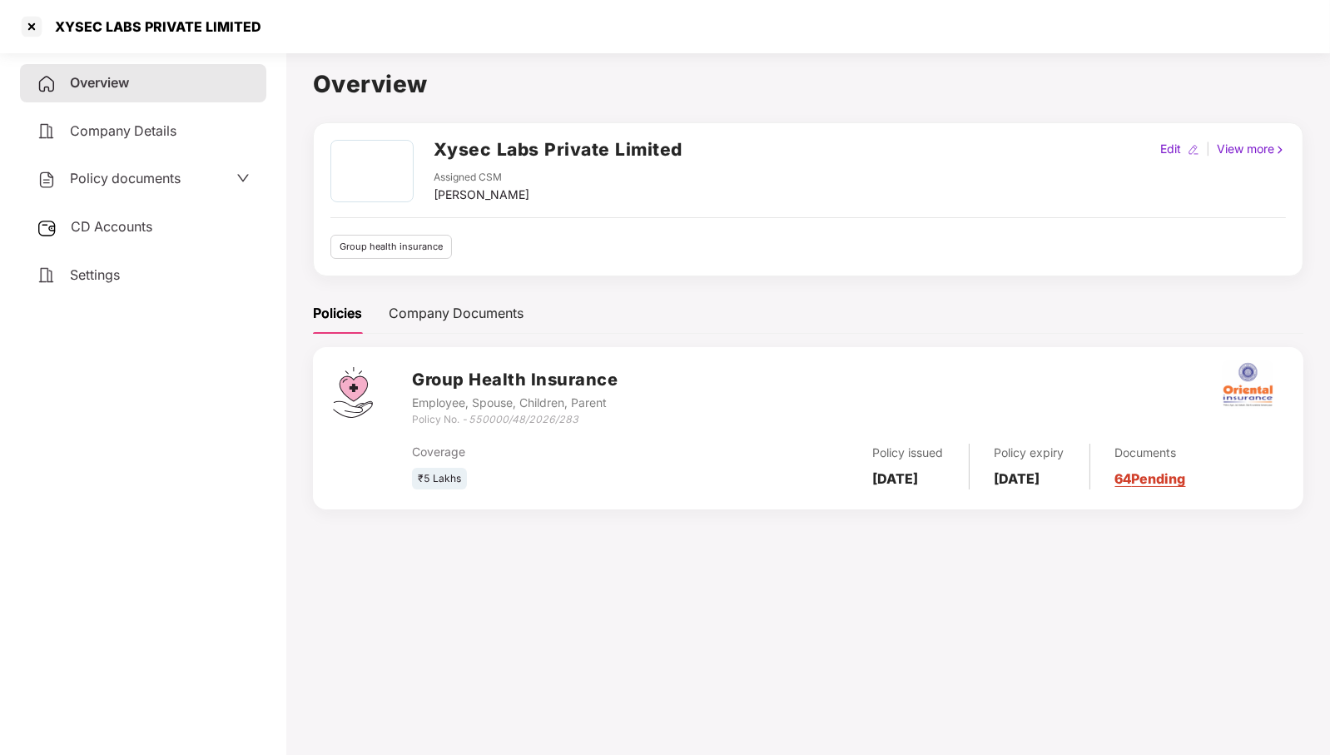  Describe the element at coordinates (1170, 149) in the screenshot. I see `div: Edit` at that location.